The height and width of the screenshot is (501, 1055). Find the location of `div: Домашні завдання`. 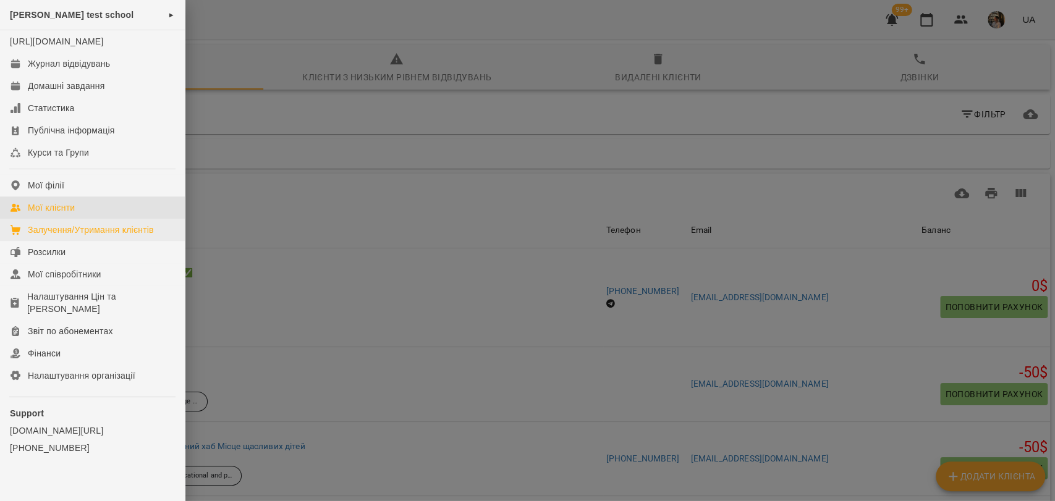

div: Домашні завдання is located at coordinates (66, 86).